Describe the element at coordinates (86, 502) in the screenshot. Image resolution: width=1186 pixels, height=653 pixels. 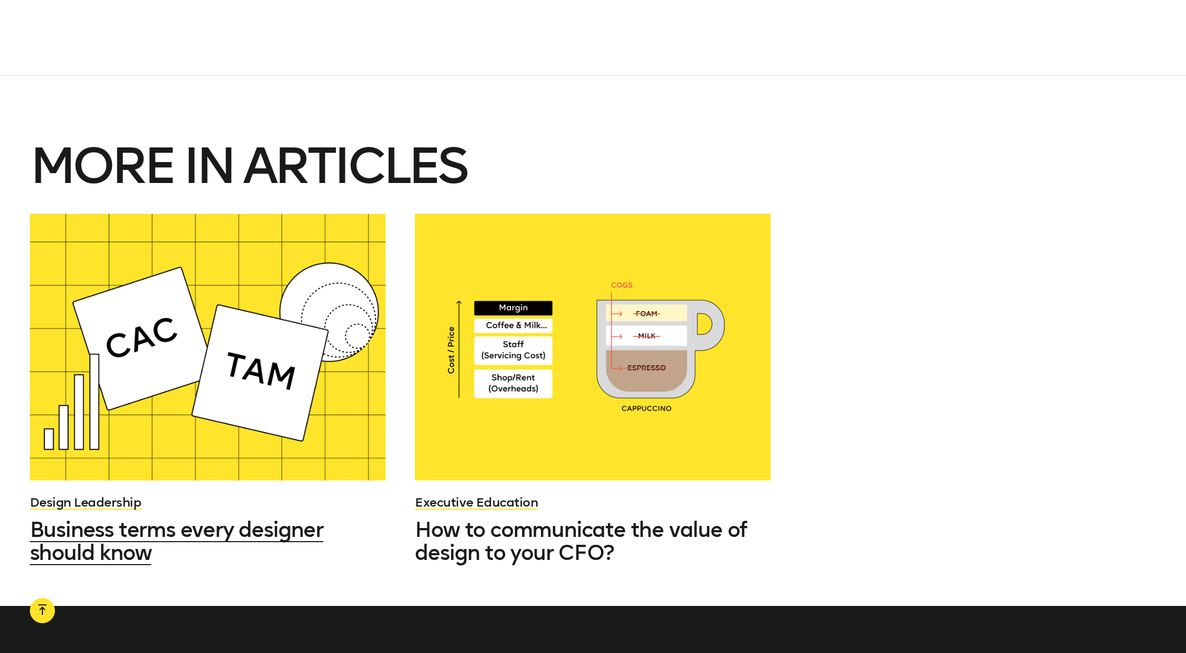
I see `a: Design Leadership` at that location.